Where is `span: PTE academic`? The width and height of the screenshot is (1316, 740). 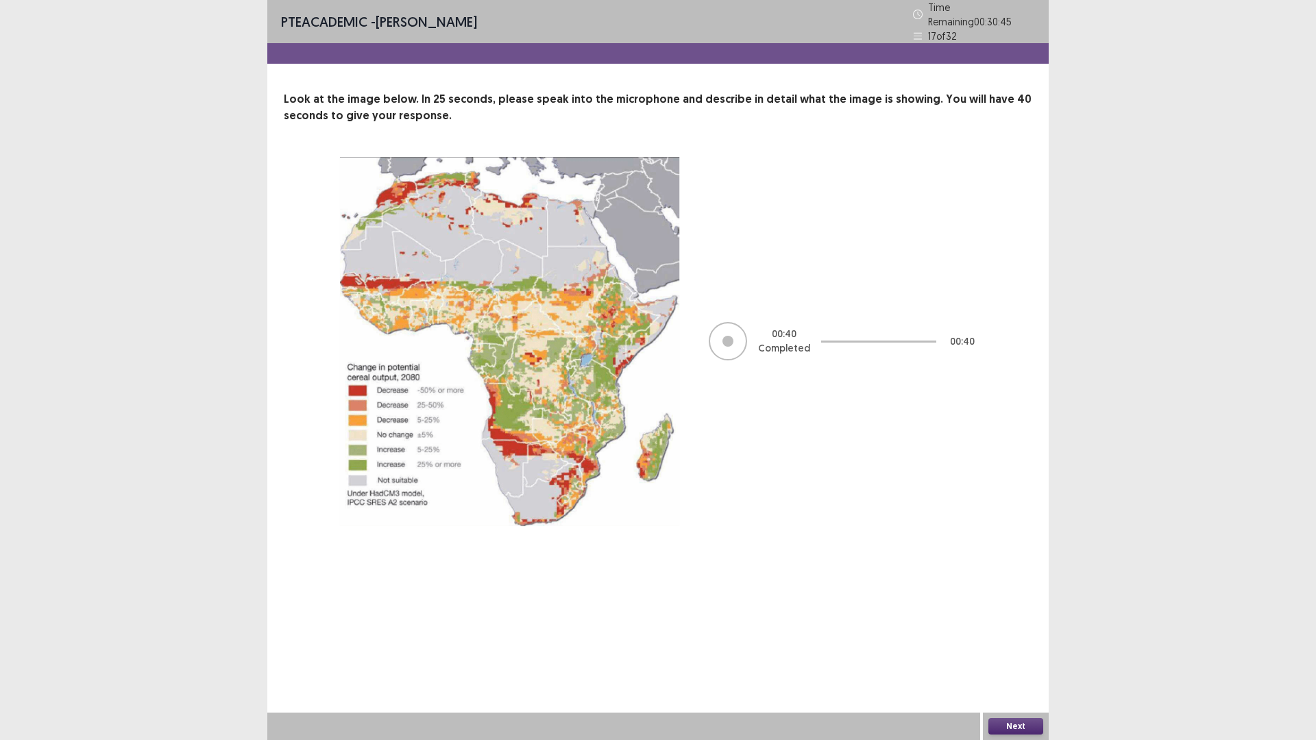
span: PTE academic is located at coordinates (324, 21).